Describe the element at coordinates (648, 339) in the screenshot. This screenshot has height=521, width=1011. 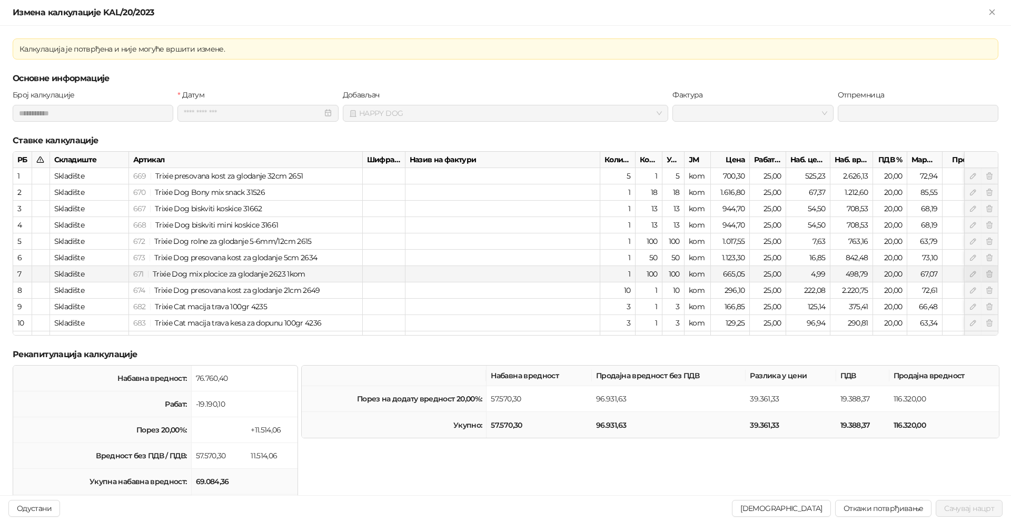
I see `div: 16` at that location.